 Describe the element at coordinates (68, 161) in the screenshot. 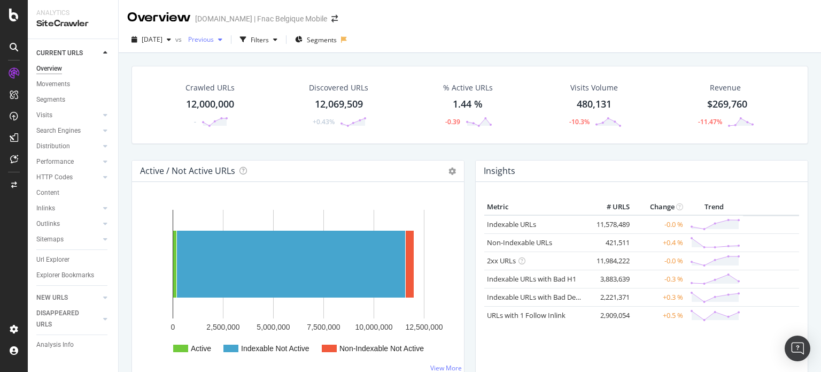

I see `a: Performance` at that location.